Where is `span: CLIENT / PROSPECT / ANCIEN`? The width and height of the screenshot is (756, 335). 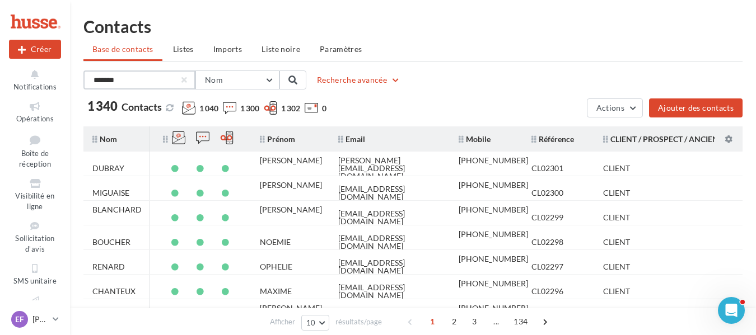
span: CLIENT / PROSPECT / ANCIEN is located at coordinates (661, 139).